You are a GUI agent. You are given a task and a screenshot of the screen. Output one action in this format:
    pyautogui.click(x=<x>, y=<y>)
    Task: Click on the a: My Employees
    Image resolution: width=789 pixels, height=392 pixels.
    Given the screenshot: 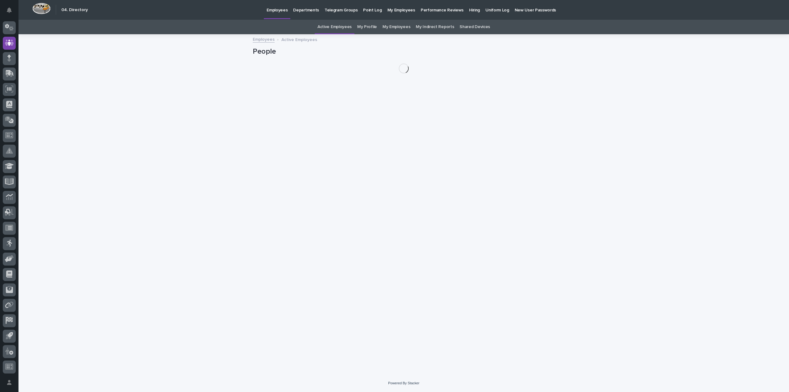 What is the action you would take?
    pyautogui.click(x=396, y=27)
    